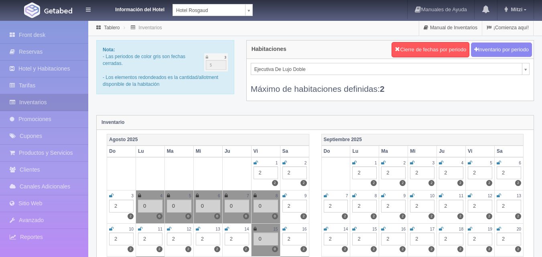  I want to click on small: 18, so click(461, 229).